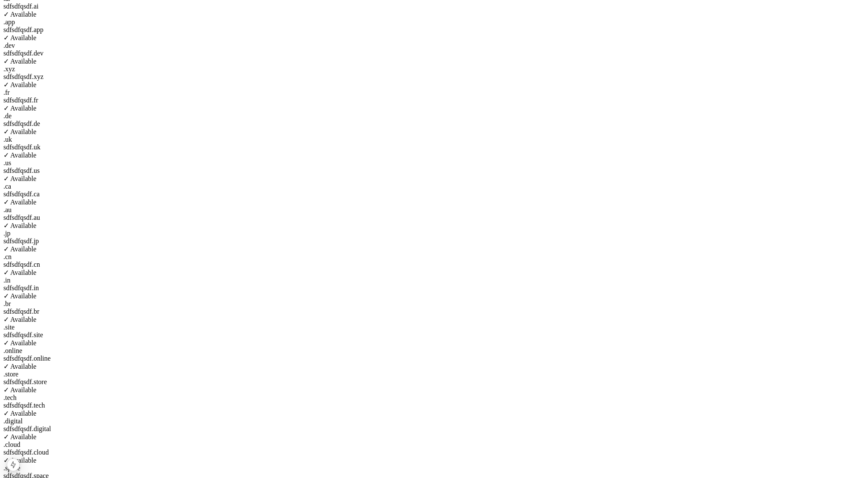 The height and width of the screenshot is (478, 854). I want to click on div: . tech, so click(427, 398).